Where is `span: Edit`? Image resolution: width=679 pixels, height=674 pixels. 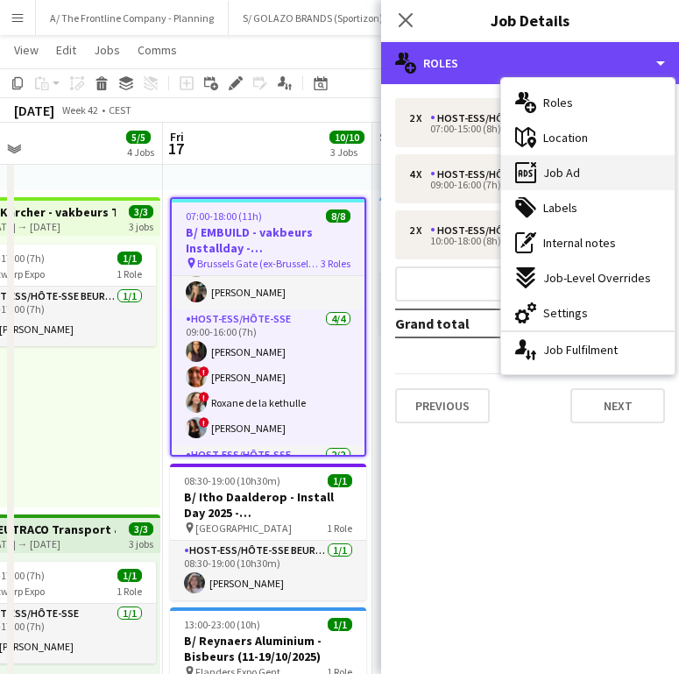 span: Edit is located at coordinates (66, 50).